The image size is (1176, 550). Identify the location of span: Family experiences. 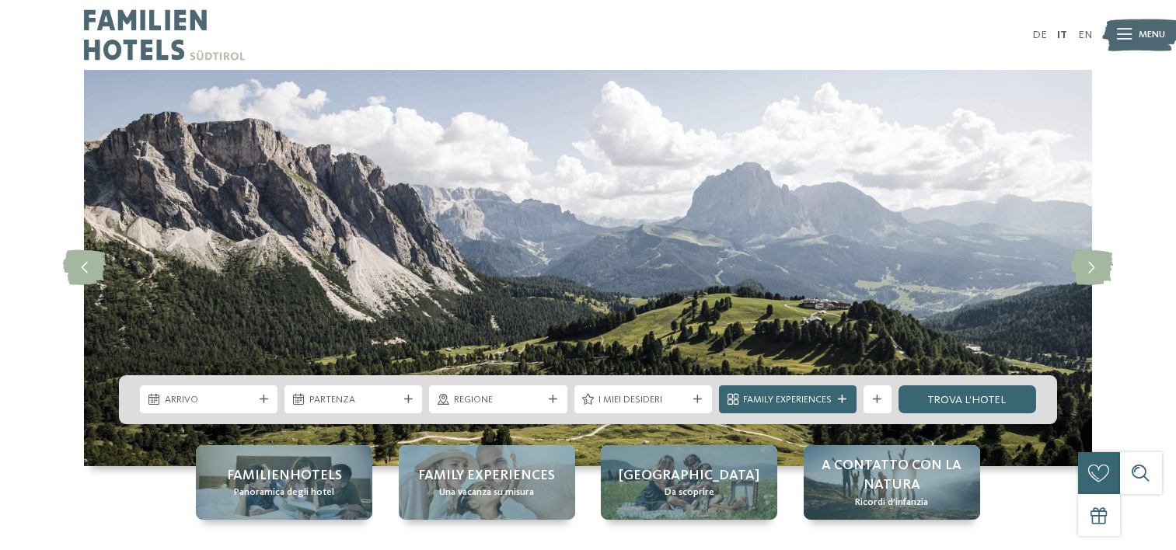
(486, 476).